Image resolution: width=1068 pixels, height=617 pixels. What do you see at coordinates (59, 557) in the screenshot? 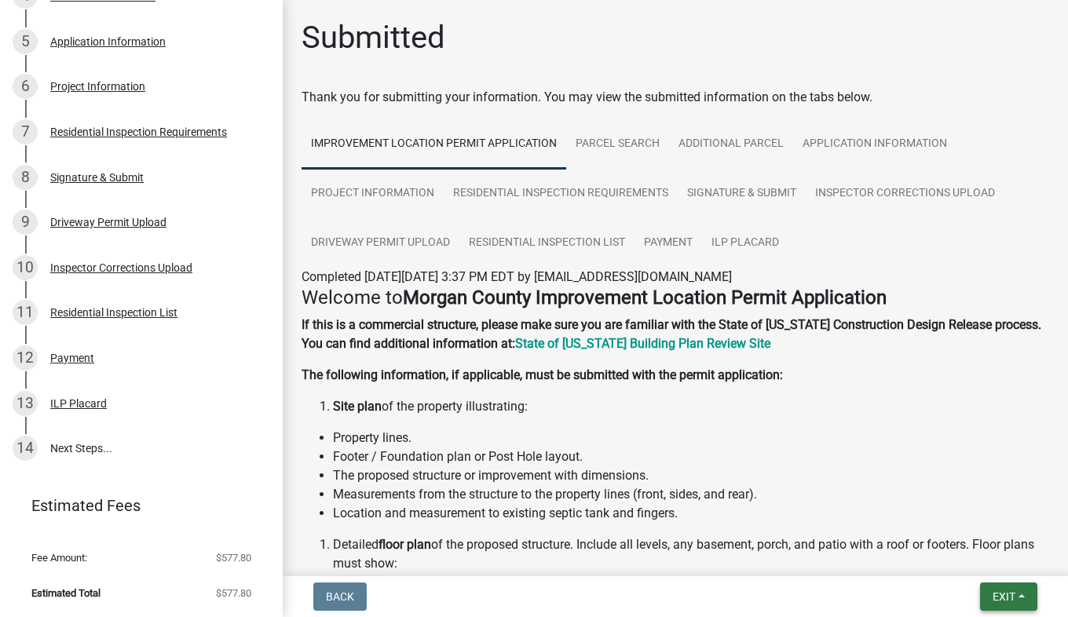
I see `span: Fee Amount:` at bounding box center [59, 557].